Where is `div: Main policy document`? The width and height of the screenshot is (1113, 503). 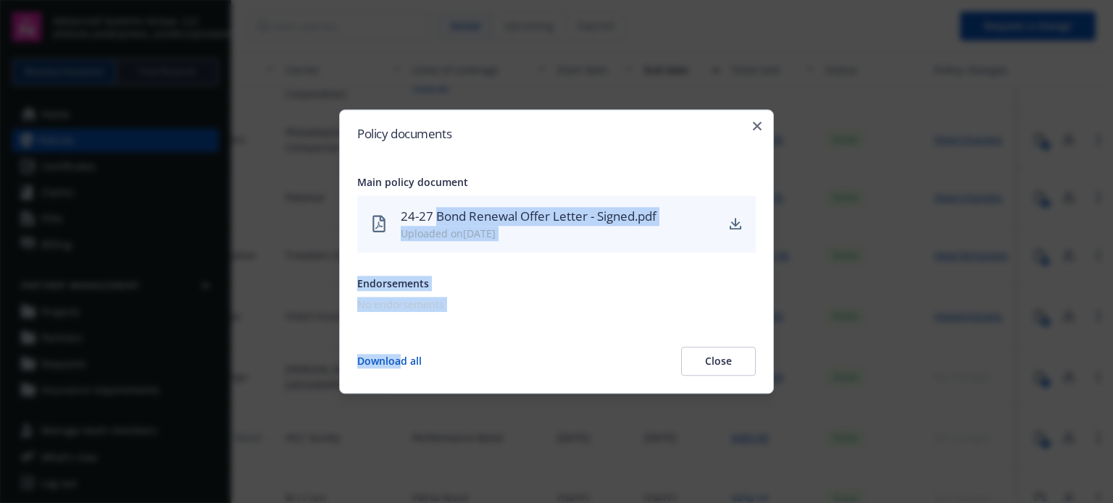 div: Main policy document is located at coordinates (556, 182).